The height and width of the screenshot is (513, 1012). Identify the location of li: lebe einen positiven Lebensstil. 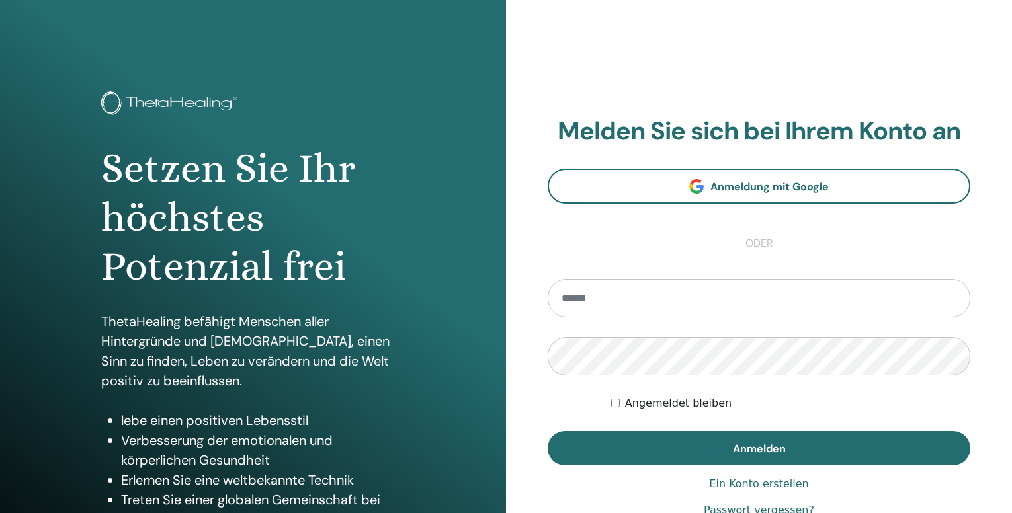
(263, 421).